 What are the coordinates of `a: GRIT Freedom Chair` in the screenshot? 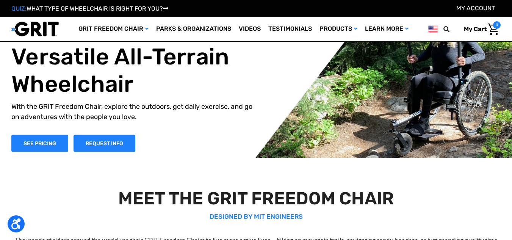 It's located at (113, 29).